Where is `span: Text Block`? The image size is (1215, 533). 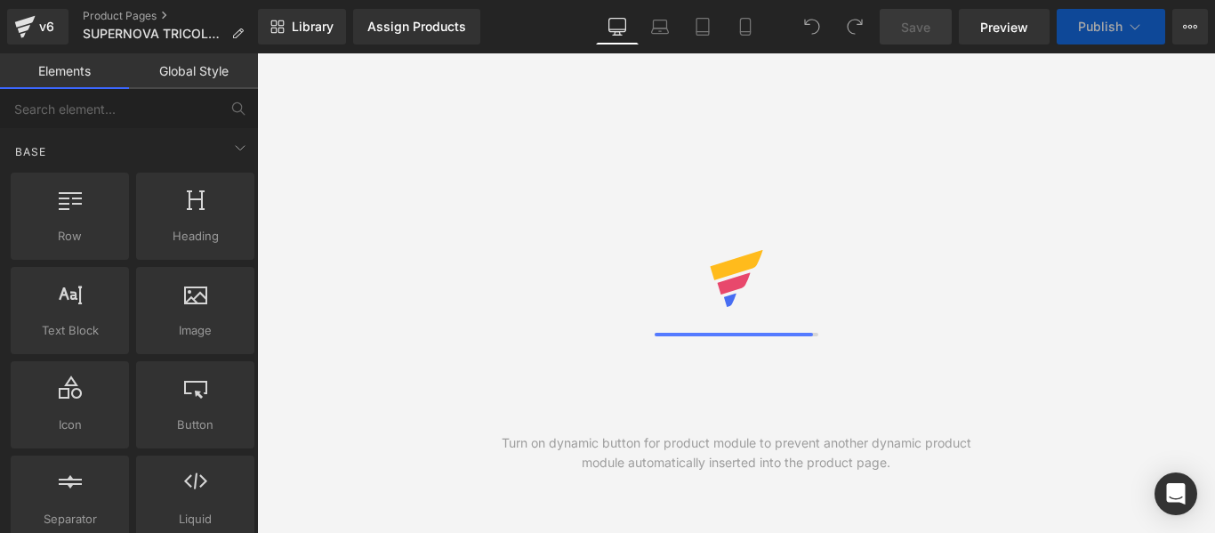
span: Text Block is located at coordinates (69, 330).